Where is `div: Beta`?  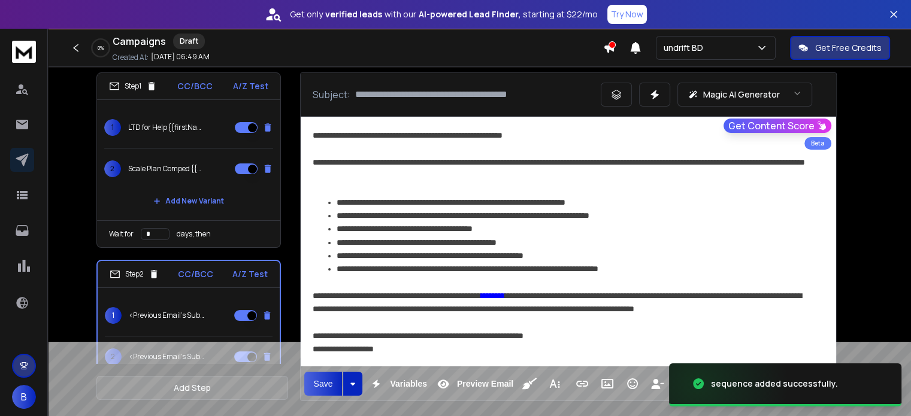
div: Beta is located at coordinates (817, 143).